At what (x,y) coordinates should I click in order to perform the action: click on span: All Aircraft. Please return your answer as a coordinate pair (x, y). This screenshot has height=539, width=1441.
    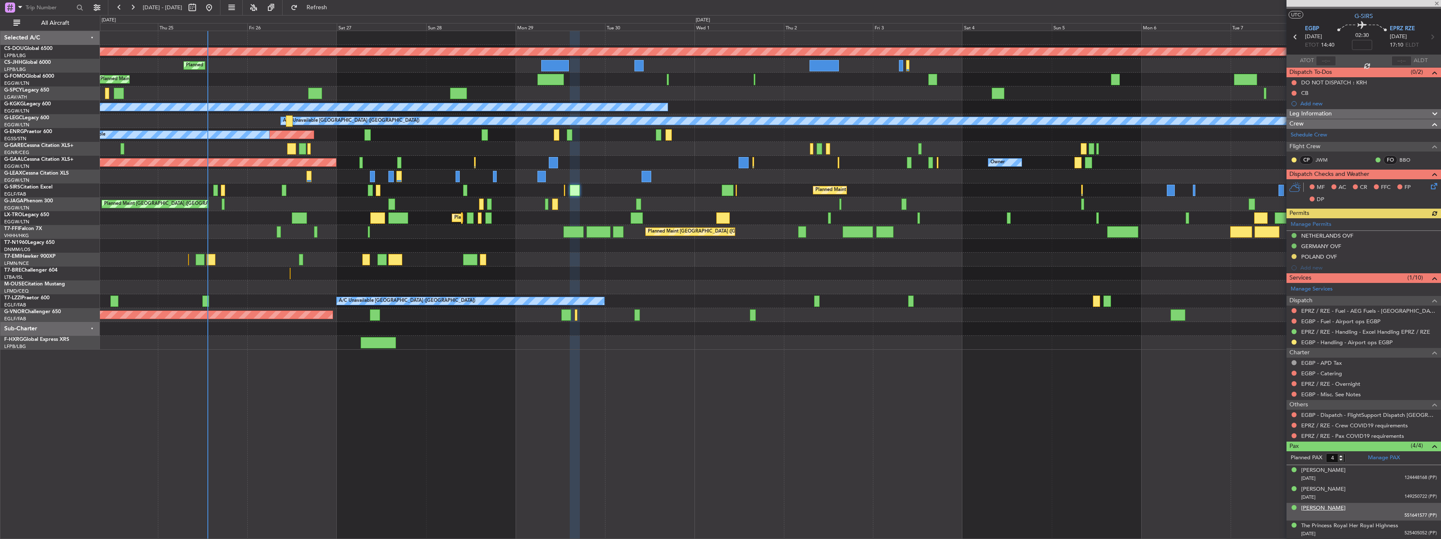
    Looking at the image, I should click on (55, 23).